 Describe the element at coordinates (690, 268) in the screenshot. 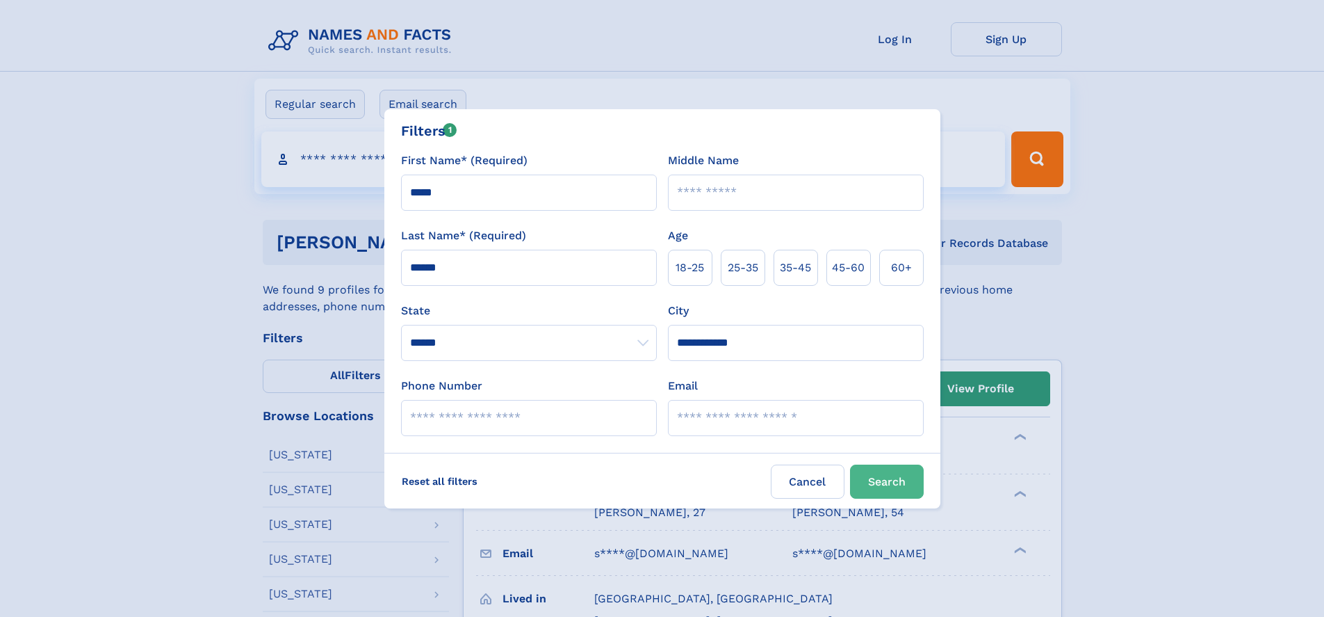

I see `span: 18‑25` at that location.